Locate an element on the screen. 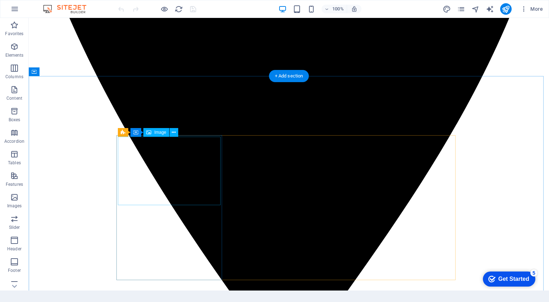 The width and height of the screenshot is (549, 302). h6: 100% is located at coordinates (338, 9).